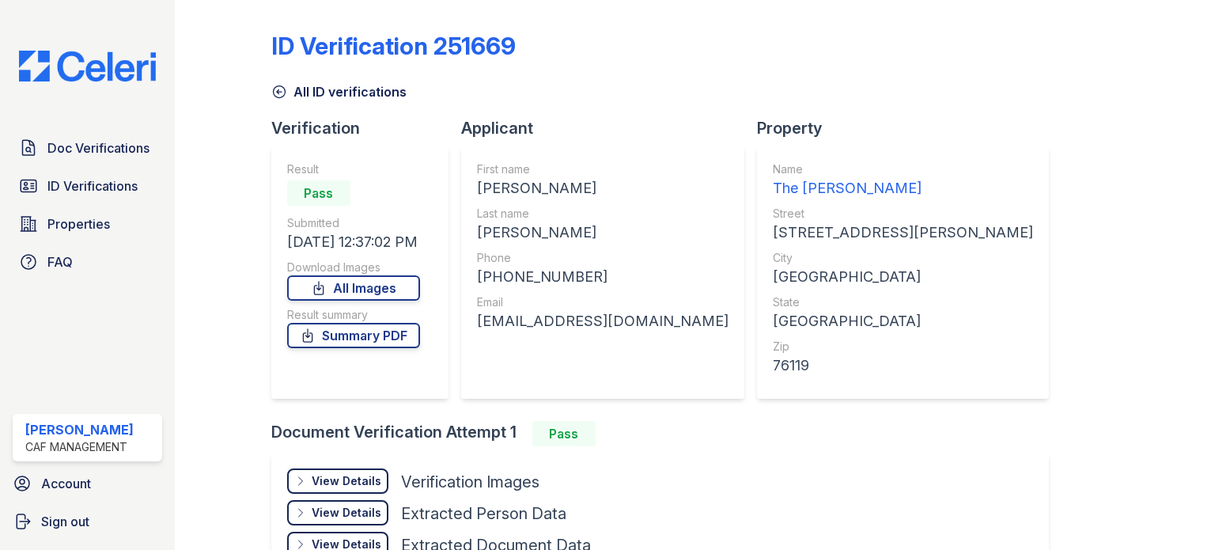  I want to click on div: State, so click(903, 302).